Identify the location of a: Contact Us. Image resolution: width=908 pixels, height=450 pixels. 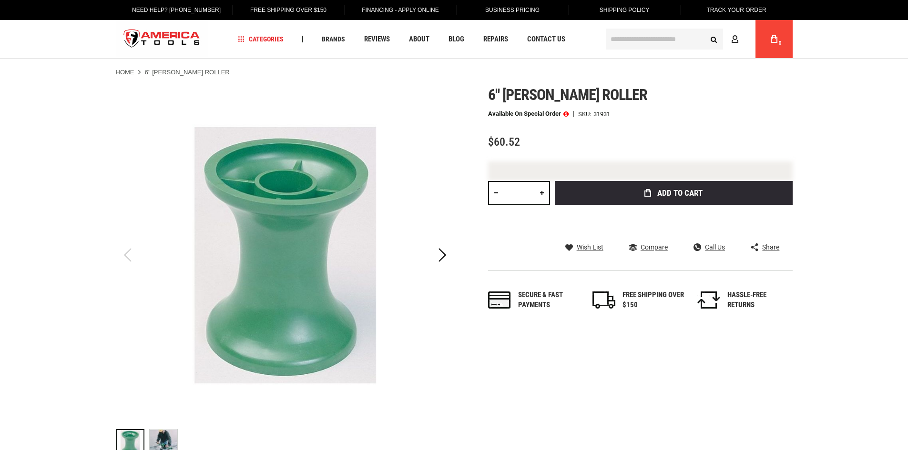
(546, 39).